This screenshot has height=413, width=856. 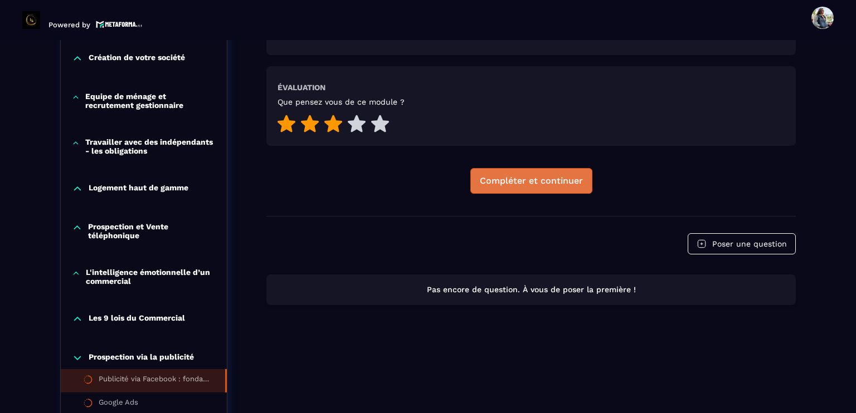 I want to click on div: Google Ads, so click(x=118, y=404).